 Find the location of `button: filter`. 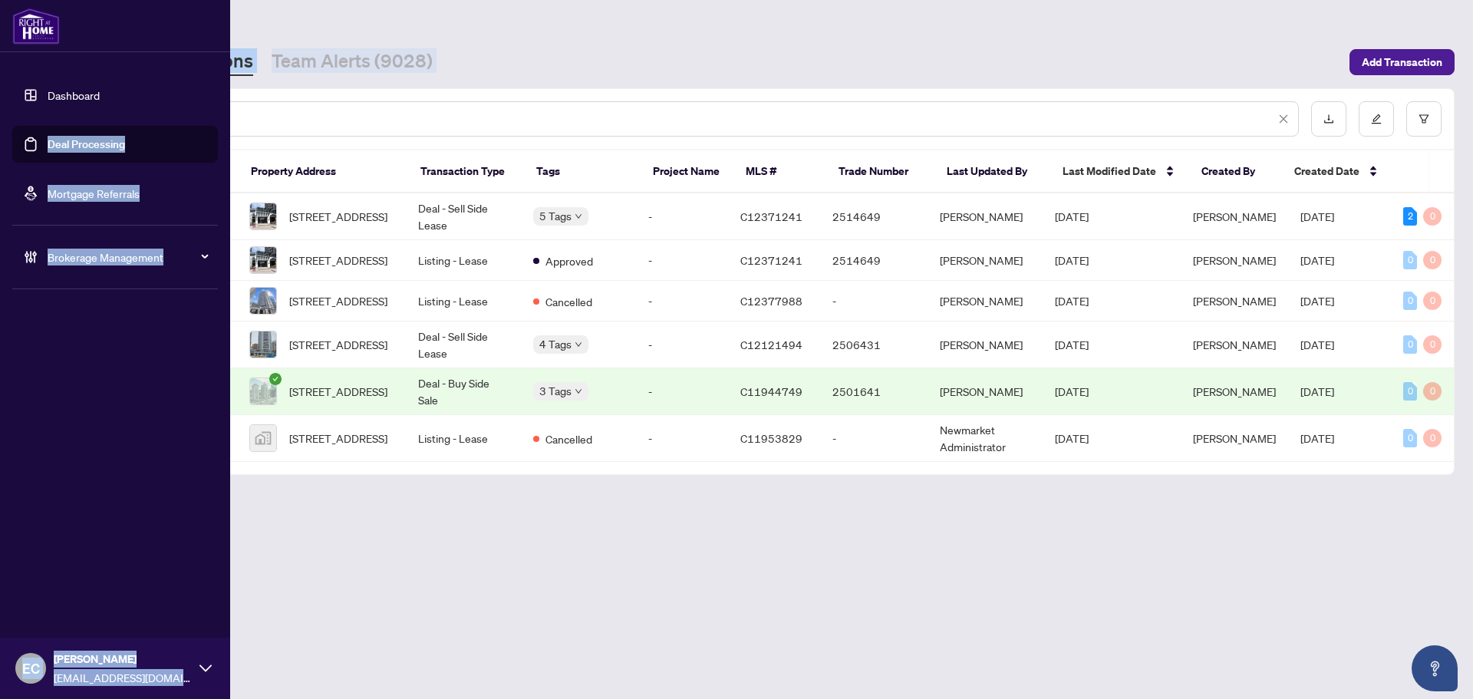

button: filter is located at coordinates (1424, 119).